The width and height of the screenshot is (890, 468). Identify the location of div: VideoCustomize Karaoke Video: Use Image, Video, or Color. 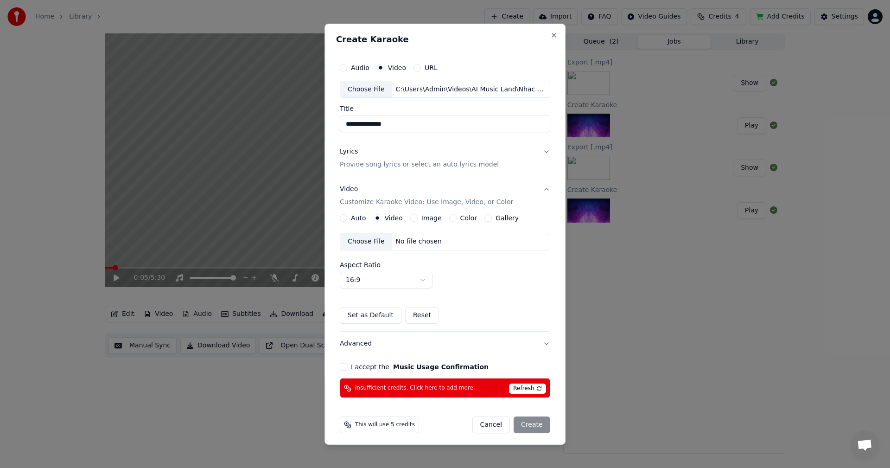
(445, 273).